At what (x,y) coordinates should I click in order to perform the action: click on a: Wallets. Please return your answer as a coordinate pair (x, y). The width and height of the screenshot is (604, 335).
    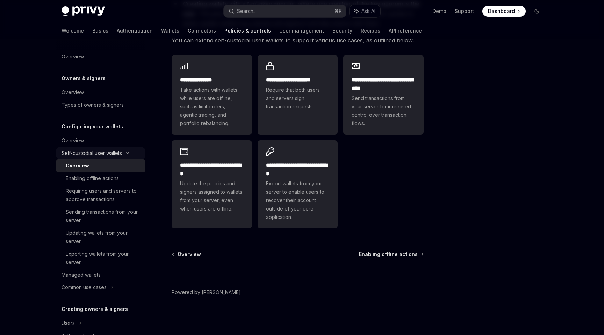
    Looking at the image, I should click on (170, 31).